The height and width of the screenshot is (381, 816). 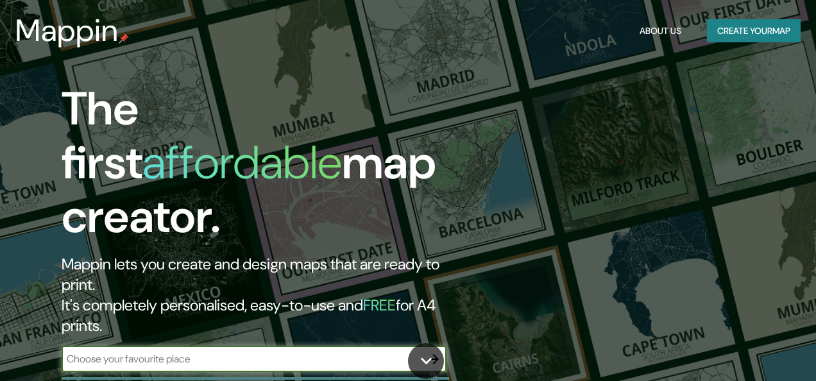 I want to click on h2: Mappin lets you create and design maps that are ready to print. It's completely personalised, eas..., so click(x=266, y=295).